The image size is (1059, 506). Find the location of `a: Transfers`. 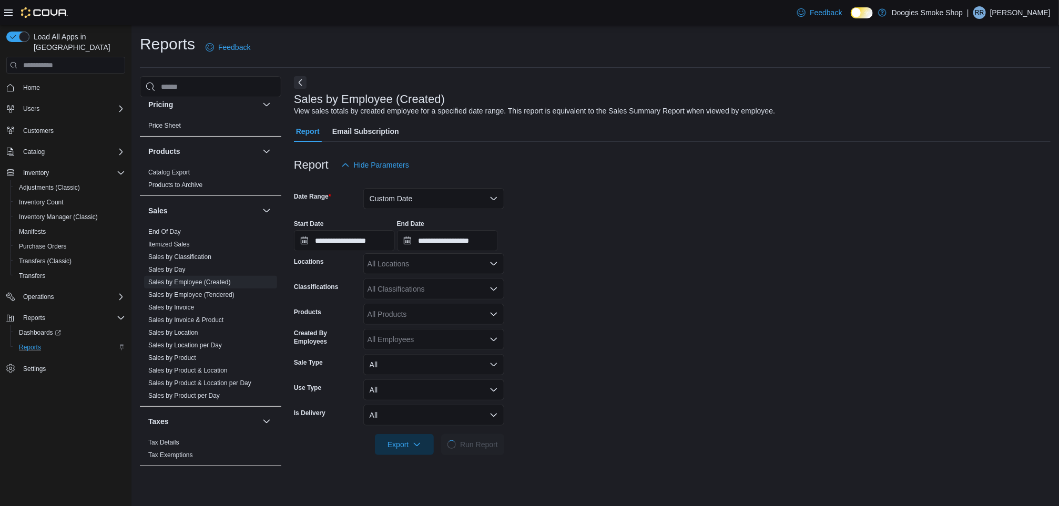

a: Transfers is located at coordinates (32, 276).